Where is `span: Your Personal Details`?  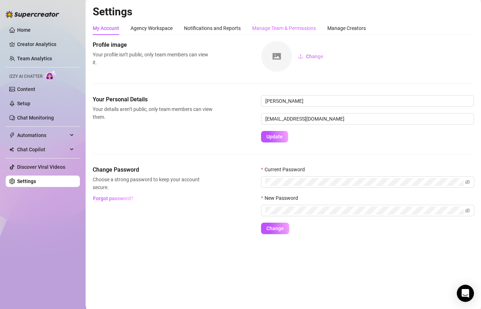 span: Your Personal Details is located at coordinates (152, 99).